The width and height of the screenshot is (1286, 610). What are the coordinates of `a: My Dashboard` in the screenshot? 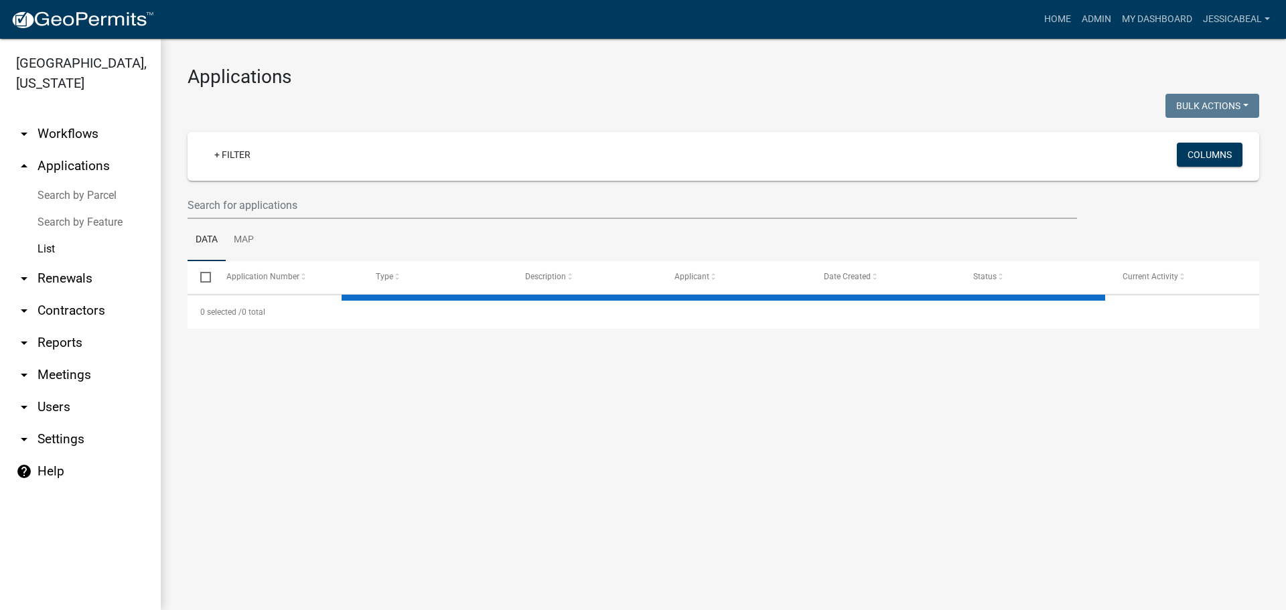 It's located at (1157, 19).